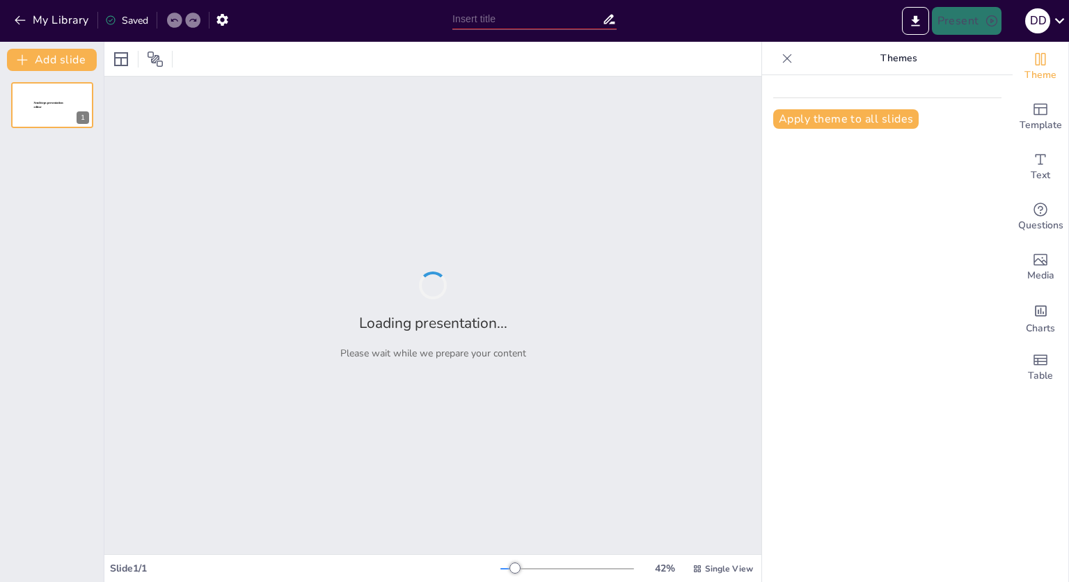  Describe the element at coordinates (1040, 317) in the screenshot. I see `div: Add charts and graphs` at that location.